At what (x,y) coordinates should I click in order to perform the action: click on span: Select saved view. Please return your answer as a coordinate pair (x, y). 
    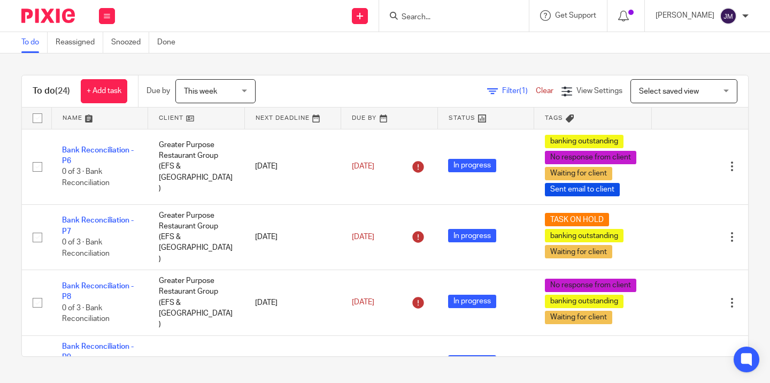
    Looking at the image, I should click on (669, 91).